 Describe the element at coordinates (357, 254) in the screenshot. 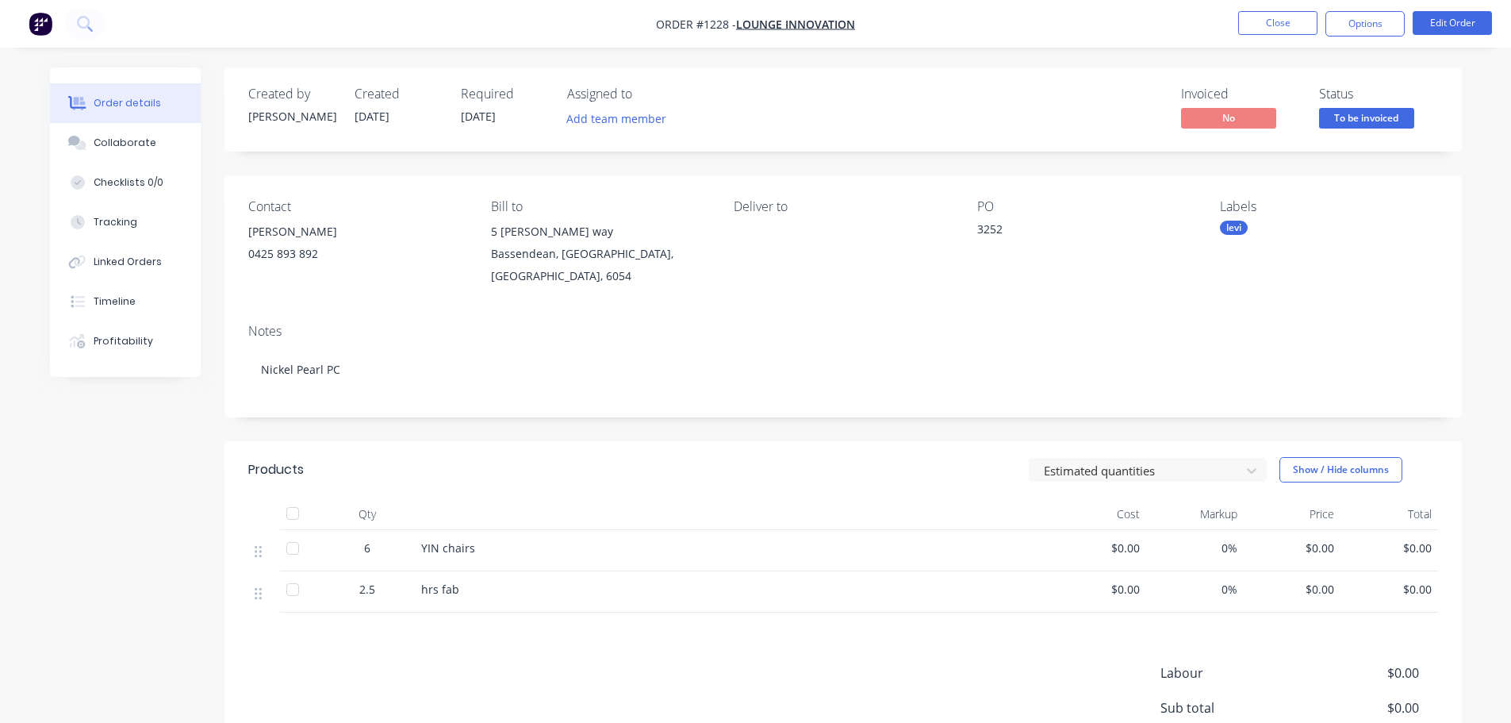

I see `div: 0425 893 892` at that location.